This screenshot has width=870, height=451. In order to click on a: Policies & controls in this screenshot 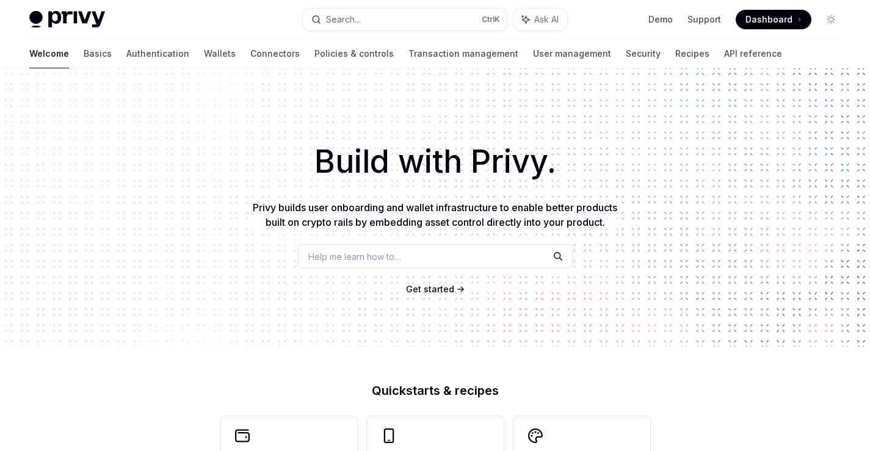, I will do `click(354, 54)`.